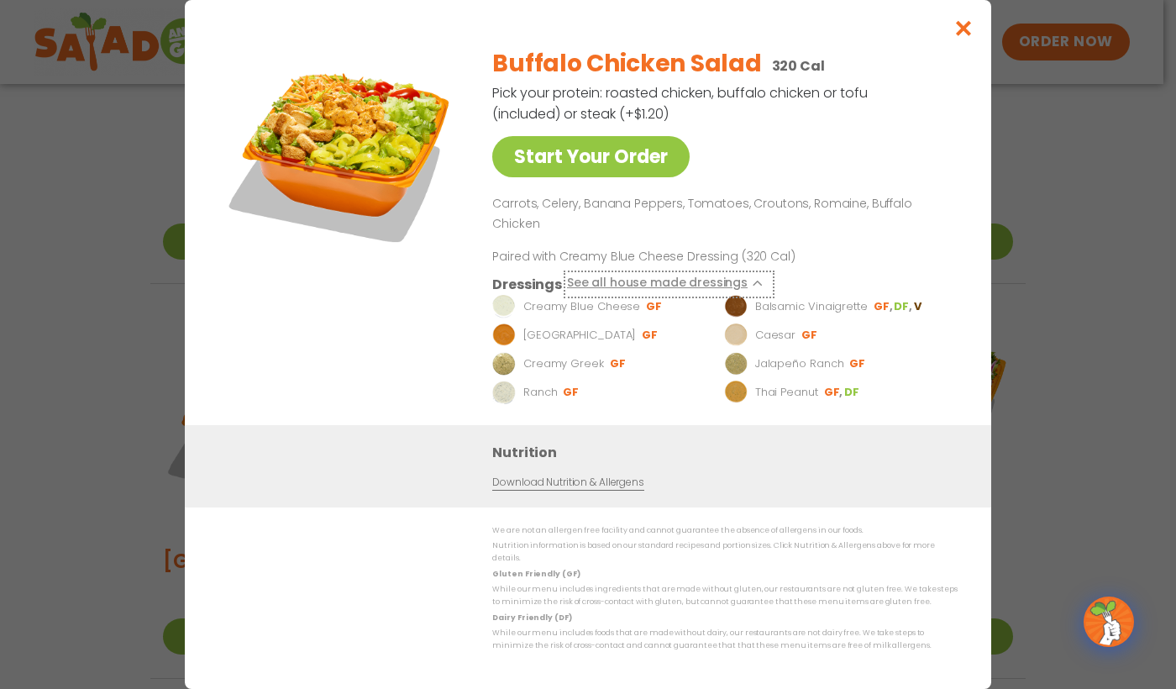  What do you see at coordinates (581, 307) in the screenshot?
I see `p: Creamy Blue Cheese` at bounding box center [581, 307].